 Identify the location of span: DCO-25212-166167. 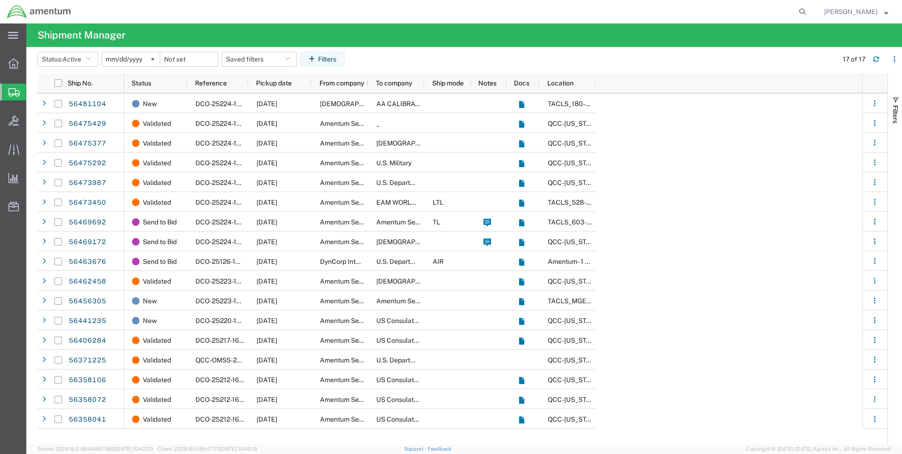
(225, 400).